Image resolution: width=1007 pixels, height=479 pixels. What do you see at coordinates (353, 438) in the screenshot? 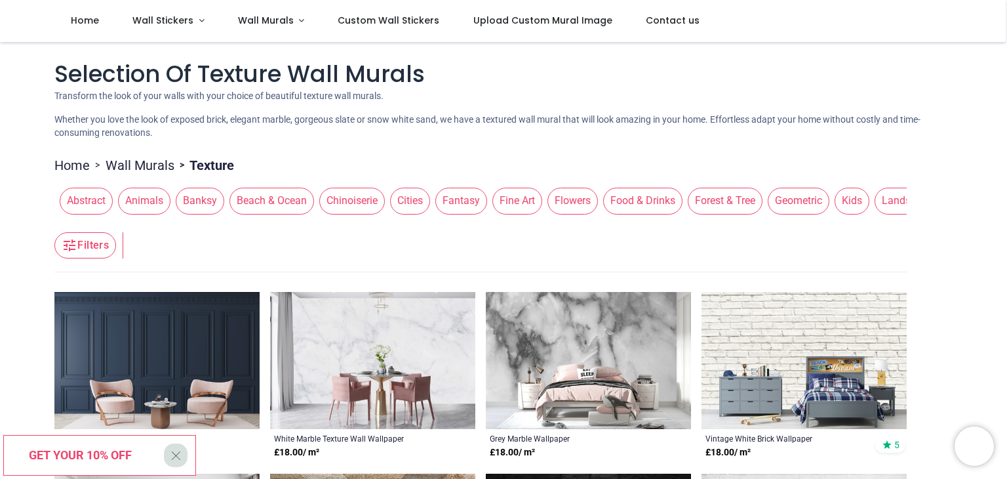
I see `div: White Marble Texture Wall Wallpaper` at bounding box center [353, 438].